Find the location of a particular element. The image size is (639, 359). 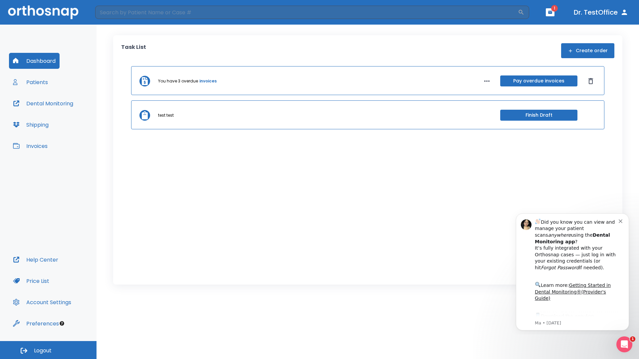

button: Preferences is located at coordinates (36, 324).